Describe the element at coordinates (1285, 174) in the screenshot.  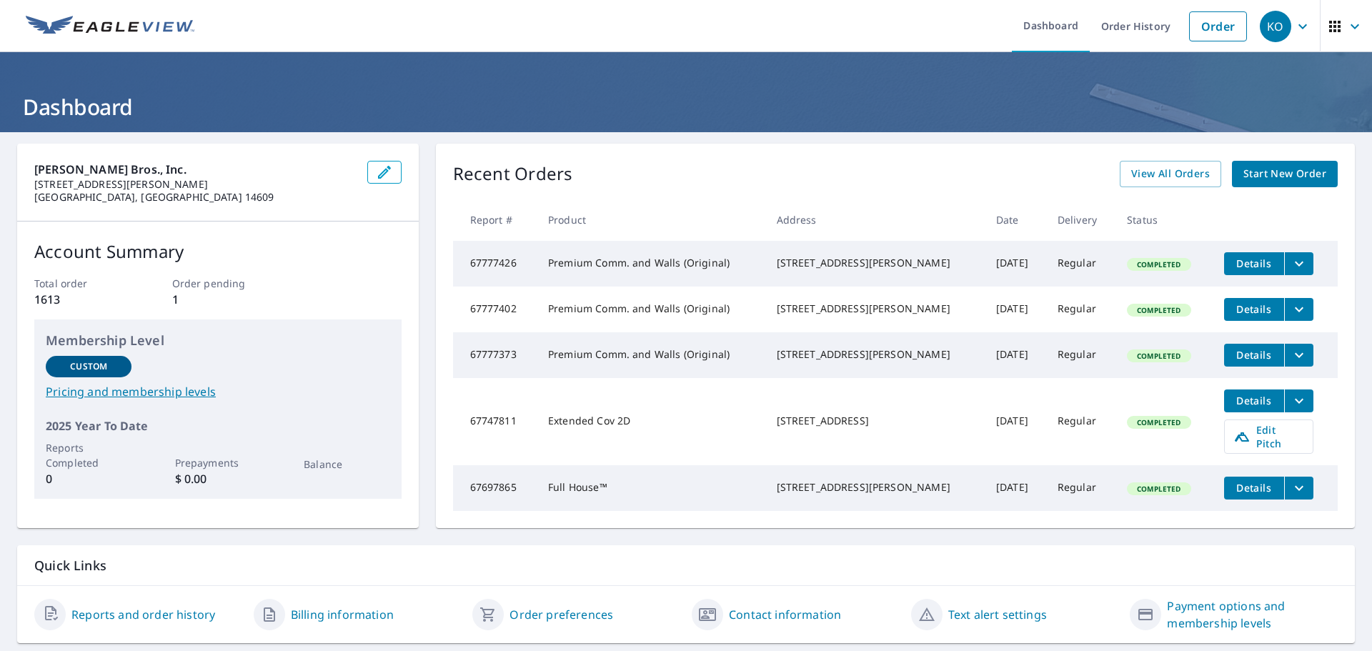
I see `span: Start New Order` at that location.